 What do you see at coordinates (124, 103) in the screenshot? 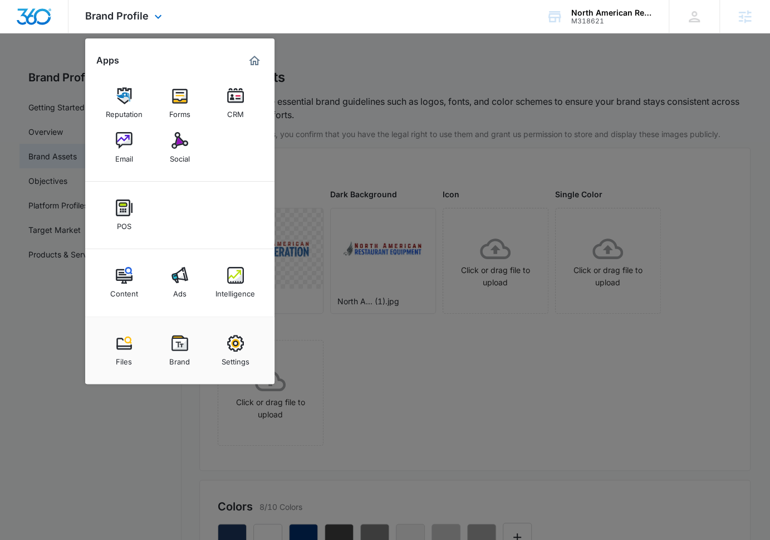
I see `a: Reputation` at bounding box center [124, 103].